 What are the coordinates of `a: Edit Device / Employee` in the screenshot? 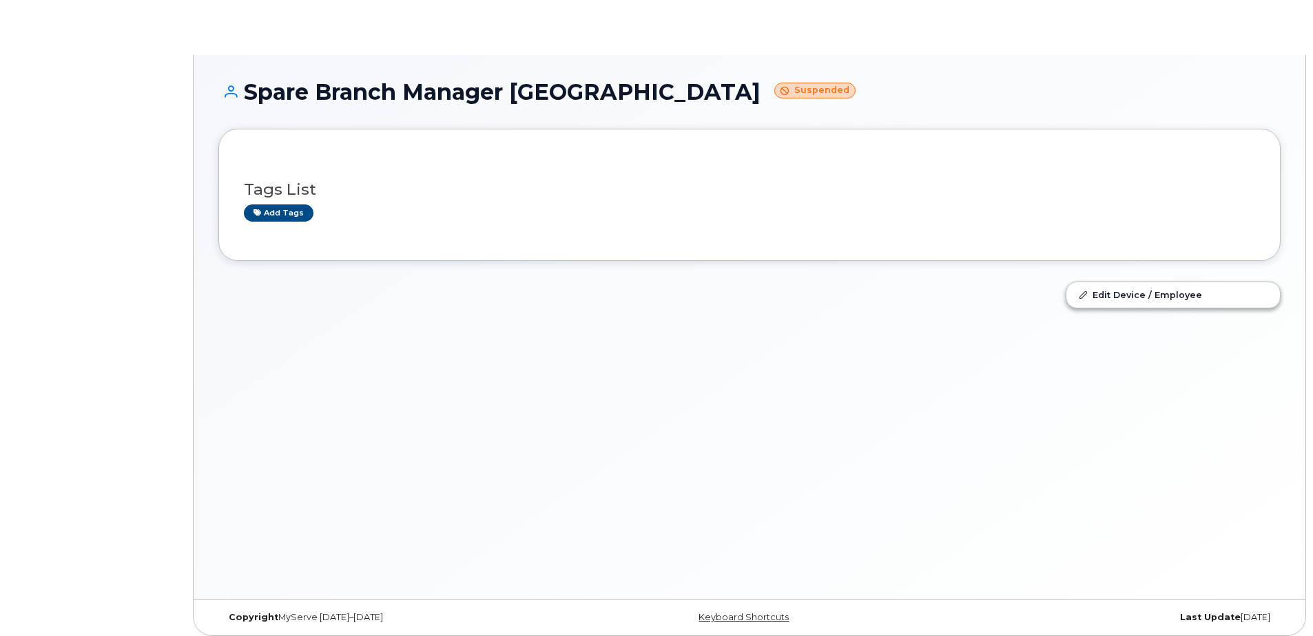 It's located at (1173, 295).